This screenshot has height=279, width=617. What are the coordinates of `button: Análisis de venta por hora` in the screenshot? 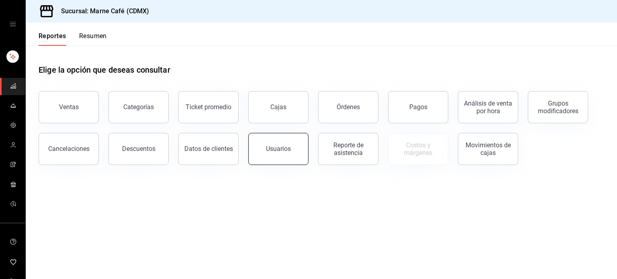 It's located at (488, 107).